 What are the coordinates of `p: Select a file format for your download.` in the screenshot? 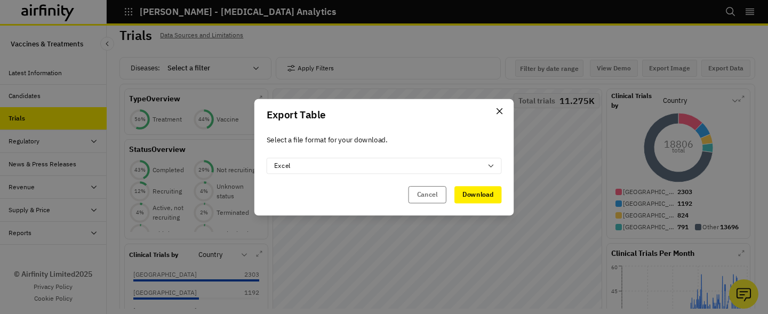 It's located at (384, 140).